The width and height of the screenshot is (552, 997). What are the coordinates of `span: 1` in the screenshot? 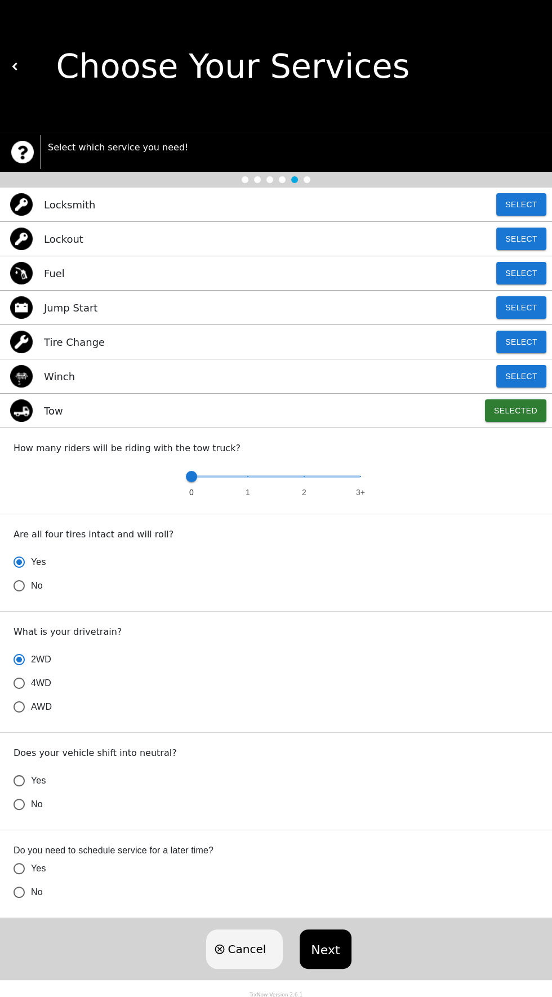 It's located at (248, 492).